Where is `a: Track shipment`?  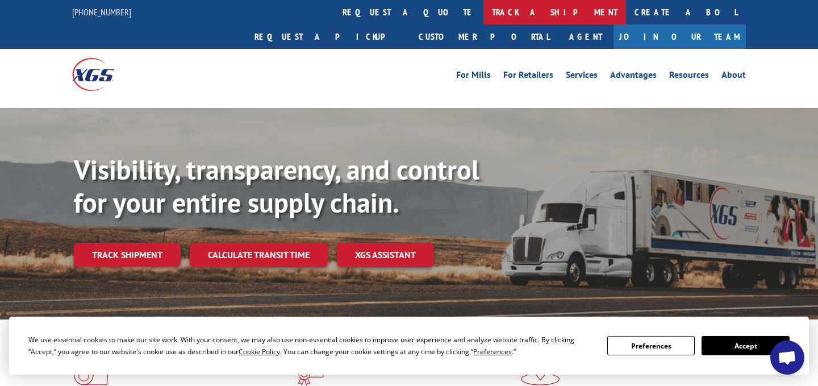 a: Track shipment is located at coordinates (127, 254).